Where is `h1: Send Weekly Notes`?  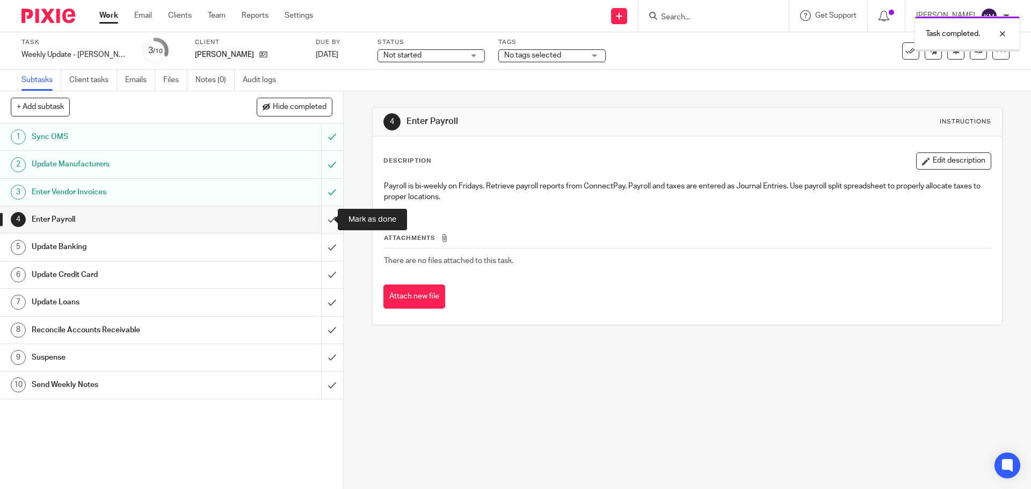
h1: Send Weekly Notes is located at coordinates (125, 385).